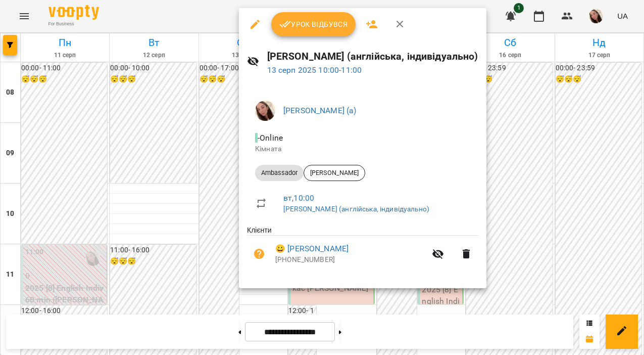 Image resolution: width=644 pixels, height=355 pixels. What do you see at coordinates (363, 250) in the screenshot?
I see `ul: Клієнти` at bounding box center [363, 250].